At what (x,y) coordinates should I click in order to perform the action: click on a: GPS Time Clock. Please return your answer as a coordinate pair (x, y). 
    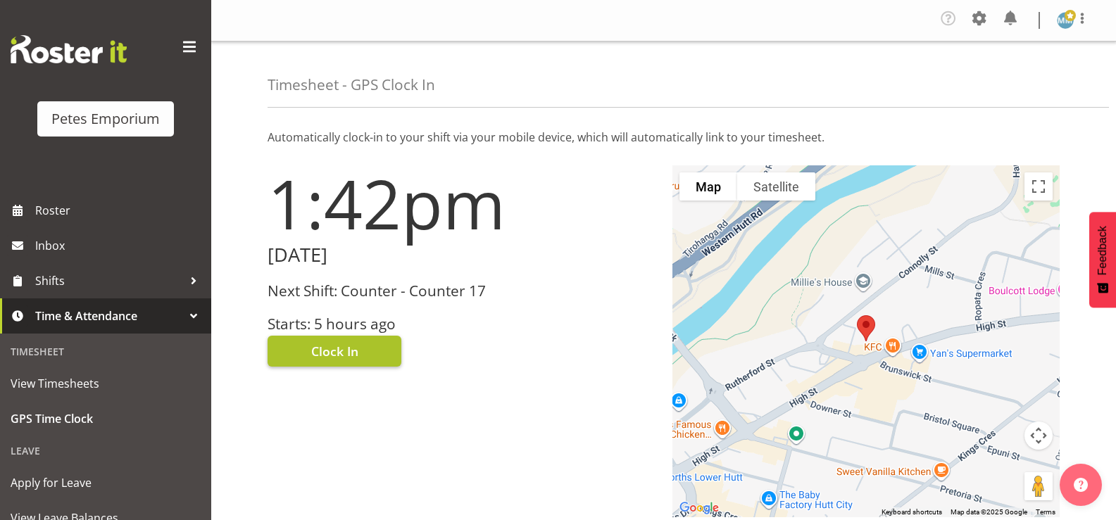
    Looking at the image, I should click on (106, 419).